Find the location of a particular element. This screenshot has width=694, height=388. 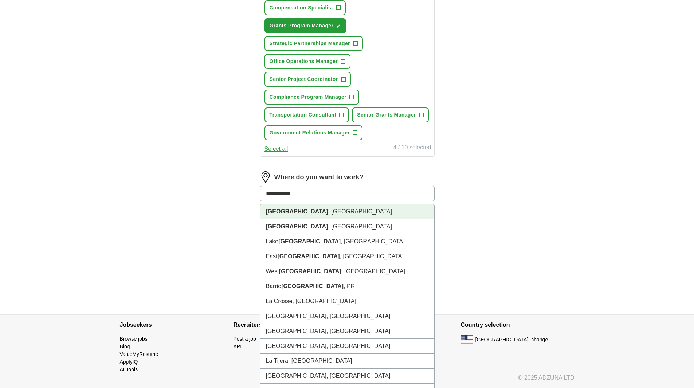

img: location.png is located at coordinates (266, 177).